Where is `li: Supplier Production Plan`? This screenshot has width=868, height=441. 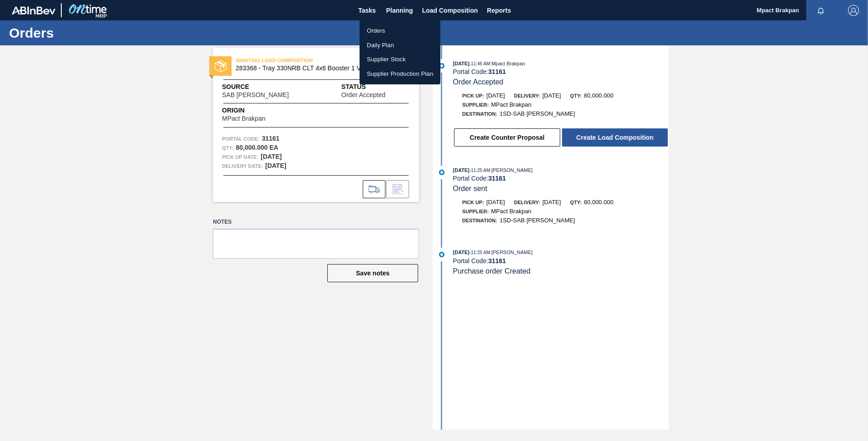 li: Supplier Production Plan is located at coordinates (400, 74).